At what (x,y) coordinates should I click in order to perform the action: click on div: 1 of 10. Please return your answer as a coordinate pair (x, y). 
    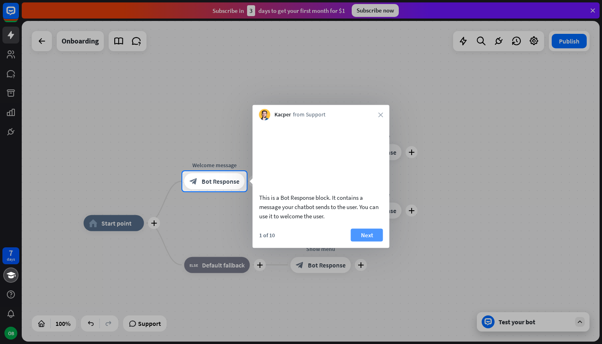
    Looking at the image, I should click on (267, 235).